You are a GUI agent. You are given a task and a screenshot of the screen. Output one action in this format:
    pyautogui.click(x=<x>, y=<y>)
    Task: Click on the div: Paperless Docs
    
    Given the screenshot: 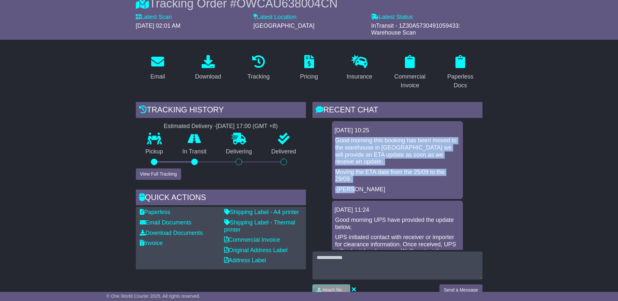 What is the action you would take?
    pyautogui.click(x=461, y=81)
    